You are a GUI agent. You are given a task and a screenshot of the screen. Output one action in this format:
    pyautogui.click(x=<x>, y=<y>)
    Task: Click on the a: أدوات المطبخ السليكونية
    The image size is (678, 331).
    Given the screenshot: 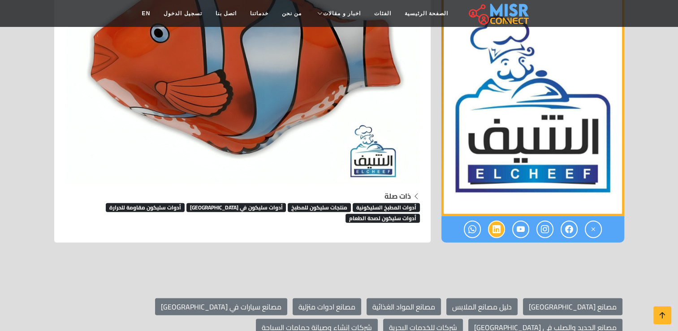 What is the action you would take?
    pyautogui.click(x=386, y=207)
    